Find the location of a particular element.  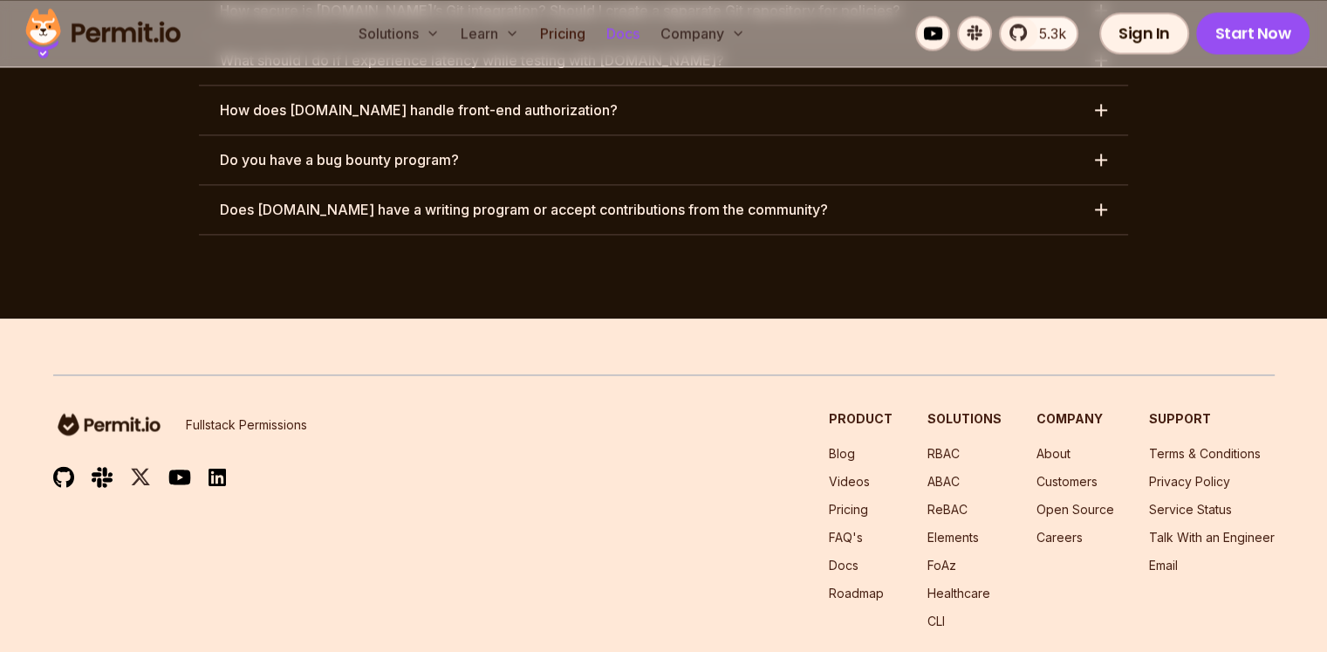

a: Customers is located at coordinates (1067, 481).